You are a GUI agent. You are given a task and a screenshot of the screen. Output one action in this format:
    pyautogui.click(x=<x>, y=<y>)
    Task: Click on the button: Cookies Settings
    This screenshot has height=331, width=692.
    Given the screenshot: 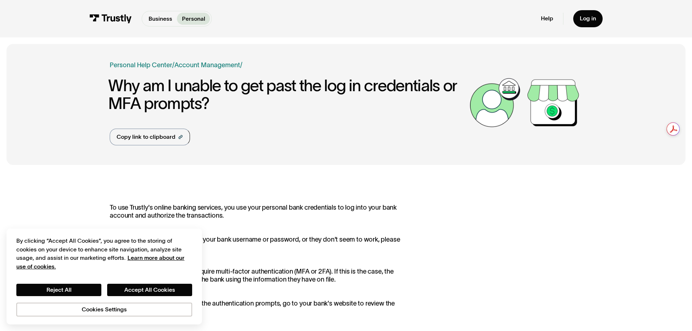 What is the action you would take?
    pyautogui.click(x=104, y=310)
    